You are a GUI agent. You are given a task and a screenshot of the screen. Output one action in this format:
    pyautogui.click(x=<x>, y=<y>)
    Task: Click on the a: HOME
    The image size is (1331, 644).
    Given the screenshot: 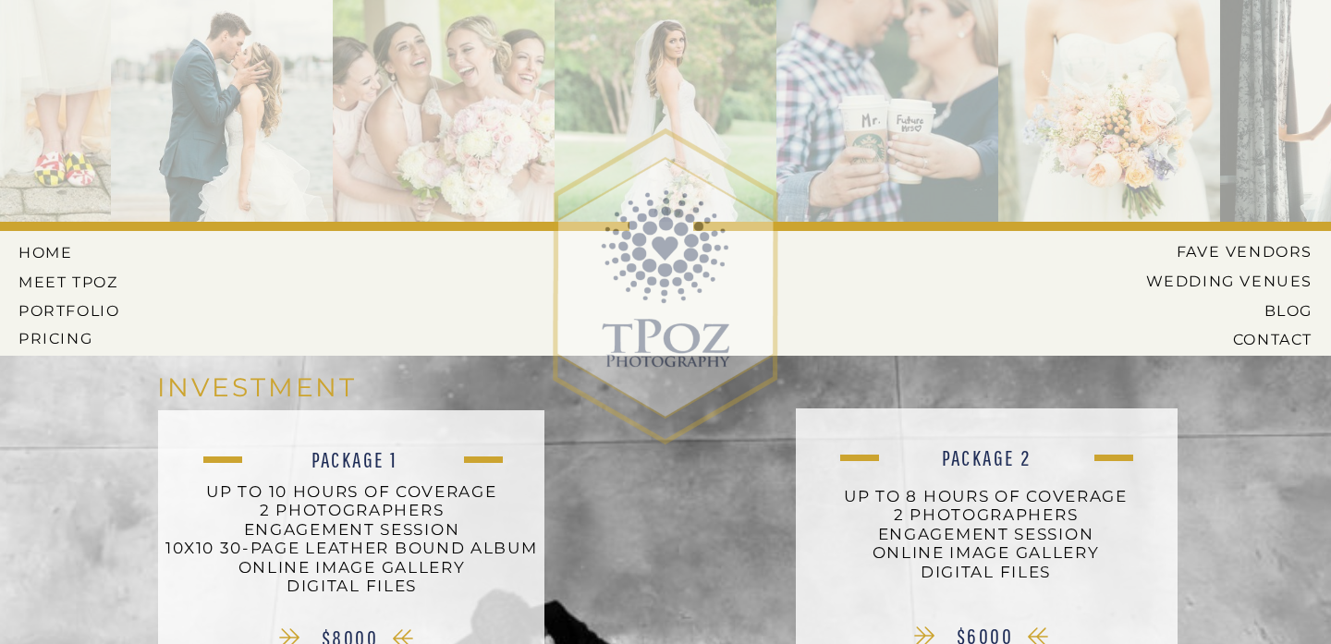 What is the action you would take?
    pyautogui.click(x=60, y=252)
    